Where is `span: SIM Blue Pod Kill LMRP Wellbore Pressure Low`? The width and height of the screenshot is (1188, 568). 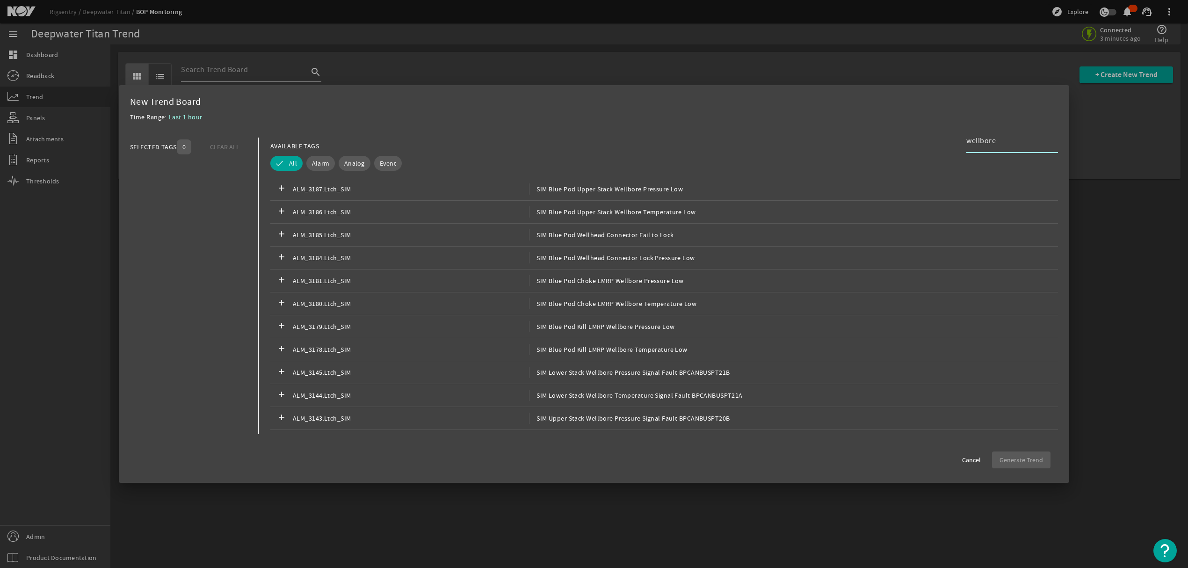
span: SIM Blue Pod Kill LMRP Wellbore Pressure Low is located at coordinates (602, 327).